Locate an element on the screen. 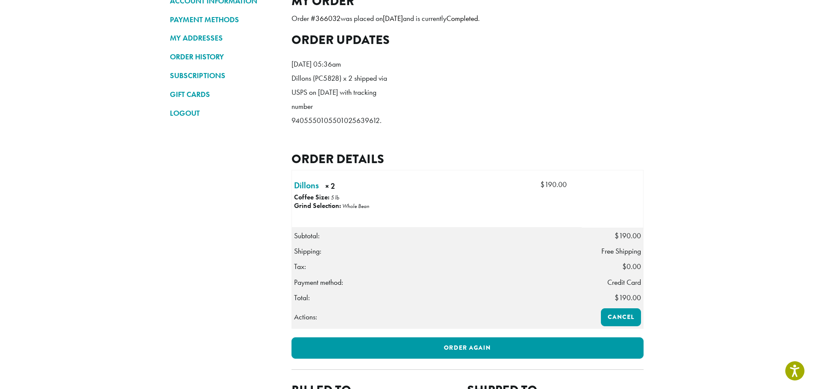  mark: 366032 is located at coordinates (328, 18).